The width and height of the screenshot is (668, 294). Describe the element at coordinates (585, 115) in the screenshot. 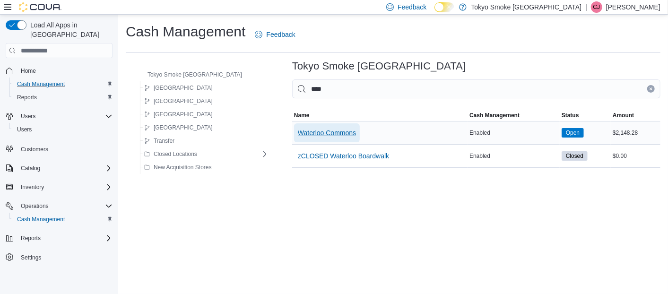

I see `button: Status` at that location.